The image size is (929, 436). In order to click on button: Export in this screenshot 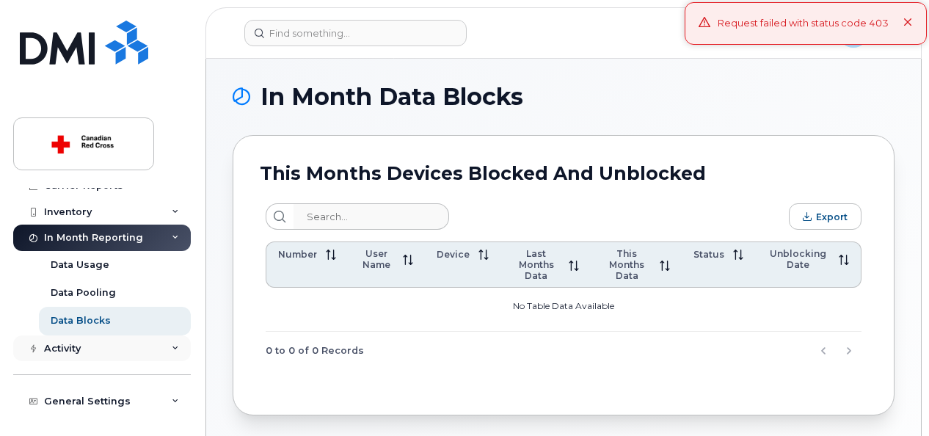, I will do `click(825, 217)`.